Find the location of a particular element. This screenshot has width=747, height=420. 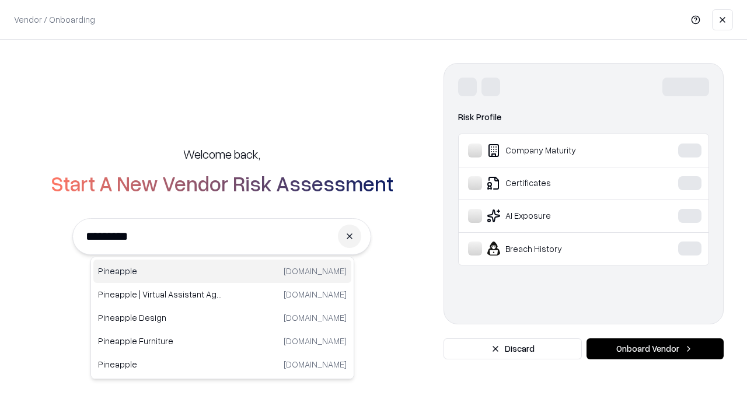

p: Pineapple Design is located at coordinates (160, 317).